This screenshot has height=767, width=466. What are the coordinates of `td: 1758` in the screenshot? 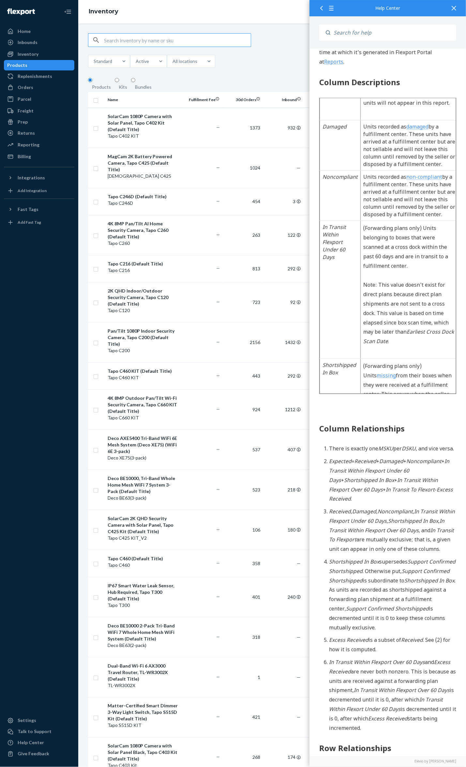 It's located at (329, 342).